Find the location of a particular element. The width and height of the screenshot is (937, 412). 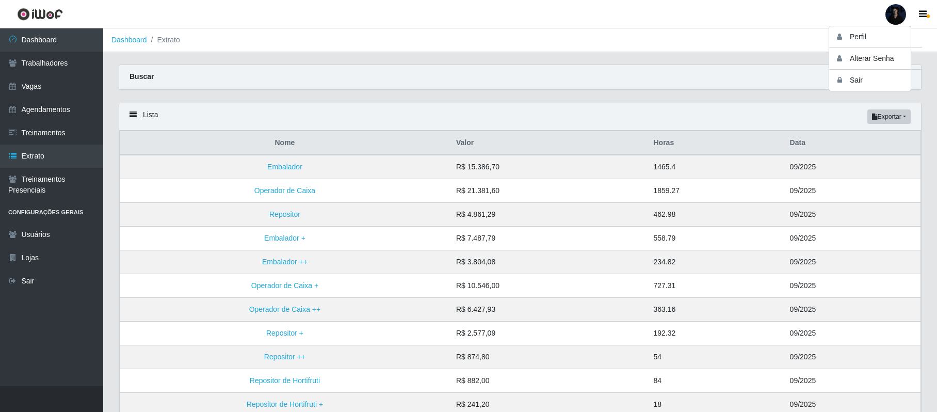

th: Data is located at coordinates (852, 143).